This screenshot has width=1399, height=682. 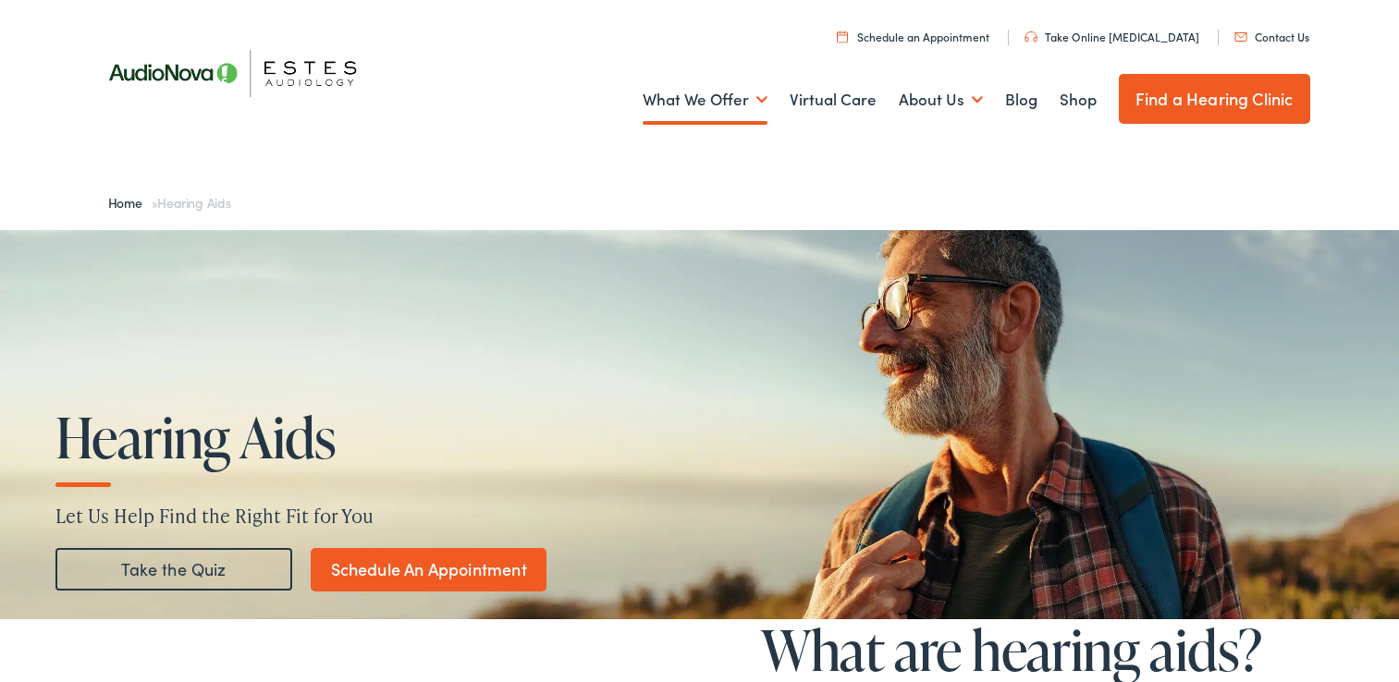 What do you see at coordinates (699, 516) in the screenshot?
I see `p: Let Us Help Find the Right Fit for You` at bounding box center [699, 516].